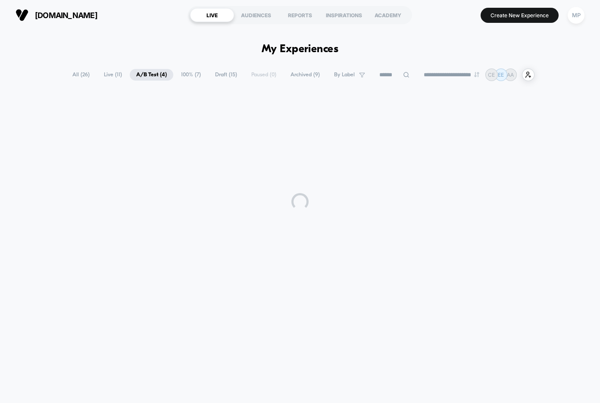 The width and height of the screenshot is (600, 403). I want to click on span: Archived ( 9 ), so click(305, 75).